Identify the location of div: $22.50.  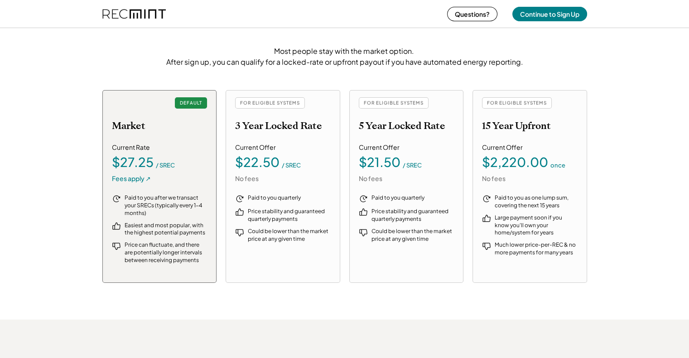
(257, 162).